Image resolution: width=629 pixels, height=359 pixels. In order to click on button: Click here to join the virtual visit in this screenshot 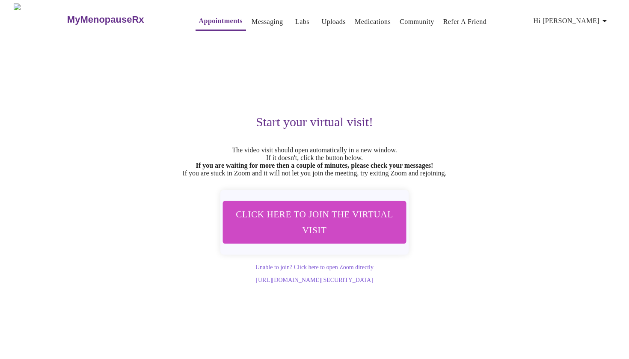, I will do `click(315, 222)`.